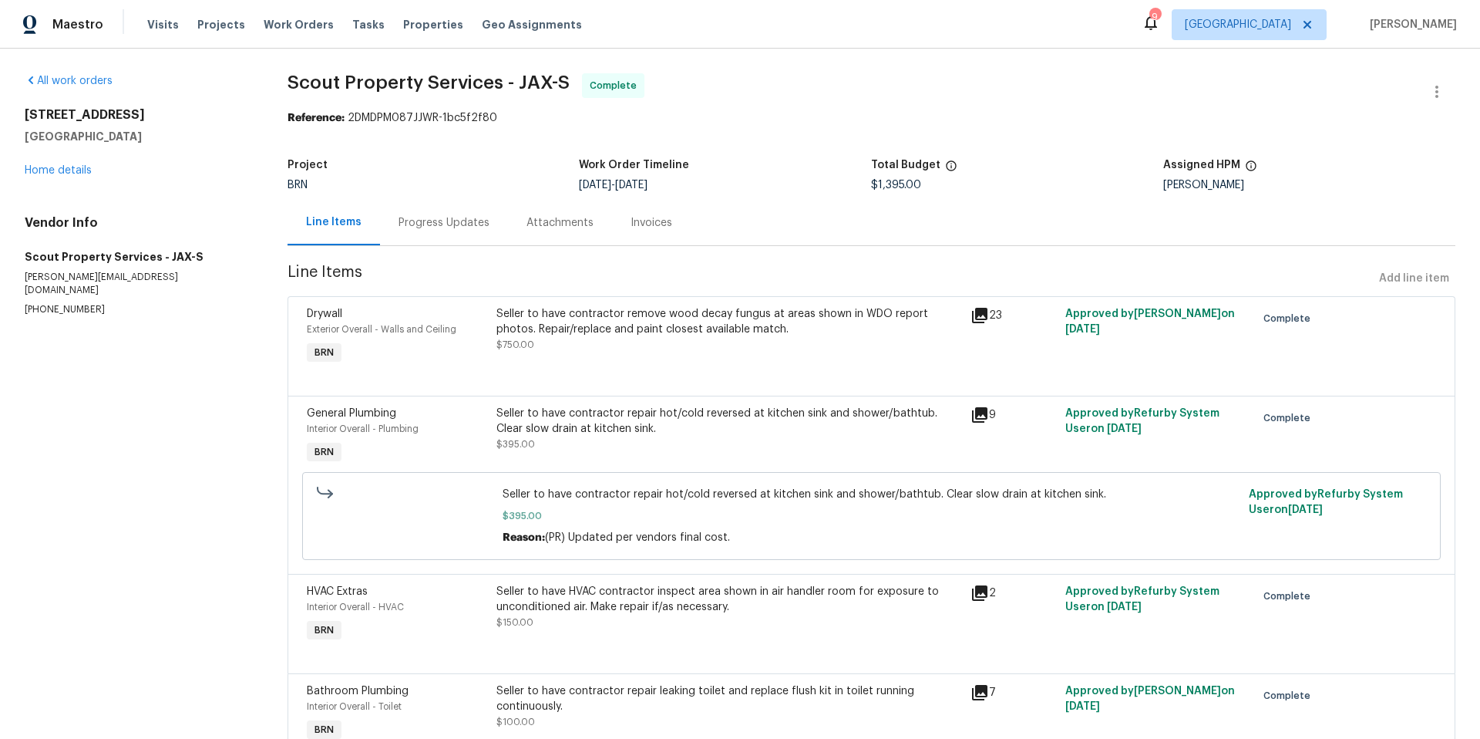 This screenshot has height=739, width=1480. What do you see at coordinates (298, 25) in the screenshot?
I see `span: Work Orders` at bounding box center [298, 25].